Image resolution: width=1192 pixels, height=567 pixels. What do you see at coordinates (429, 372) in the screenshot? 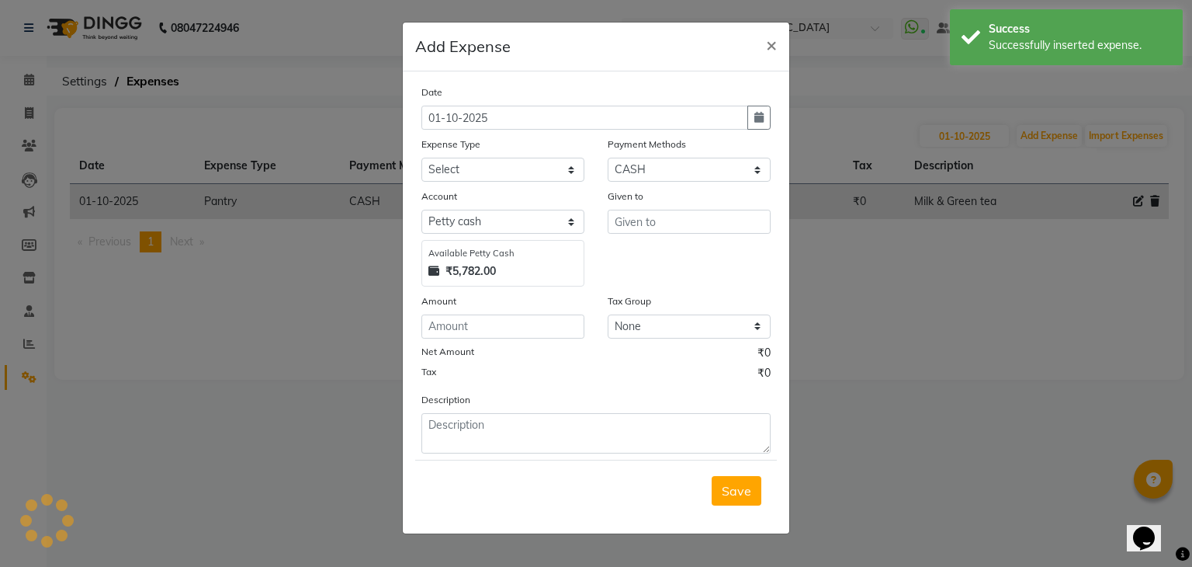
I see `label: Tax` at bounding box center [429, 372].